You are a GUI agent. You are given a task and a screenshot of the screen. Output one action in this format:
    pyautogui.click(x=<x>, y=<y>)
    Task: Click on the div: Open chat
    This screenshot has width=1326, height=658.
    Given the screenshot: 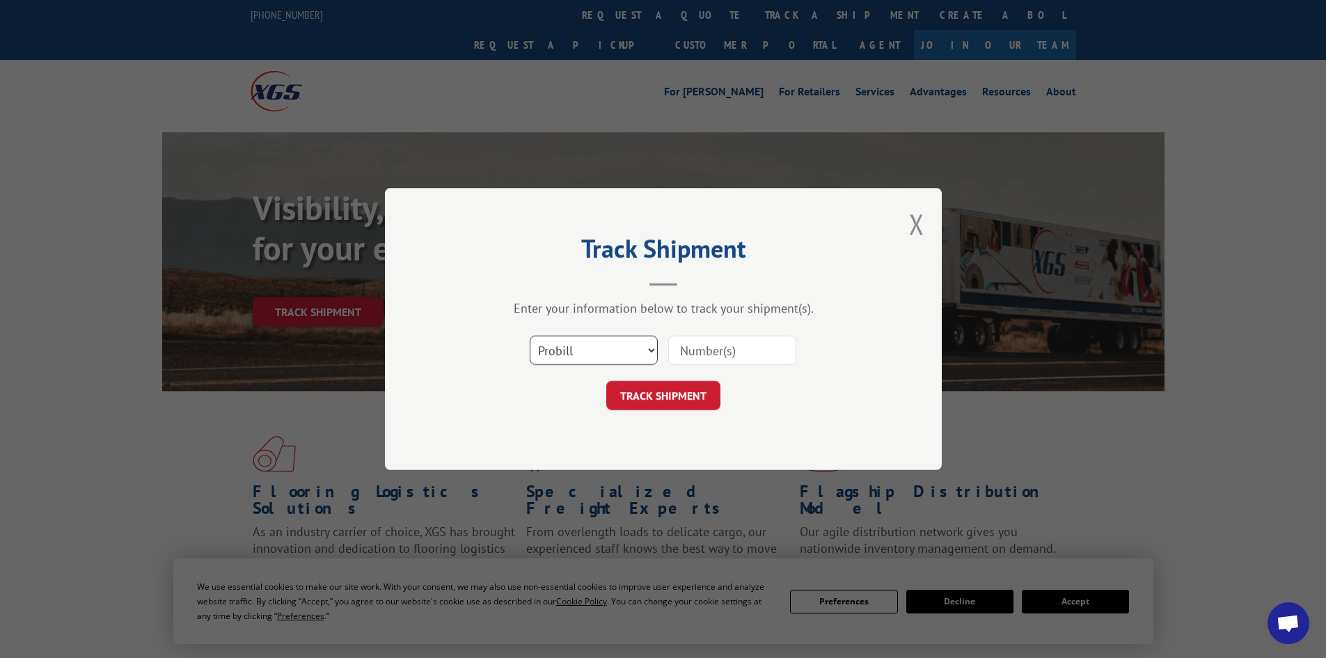 What is the action you would take?
    pyautogui.click(x=1288, y=623)
    